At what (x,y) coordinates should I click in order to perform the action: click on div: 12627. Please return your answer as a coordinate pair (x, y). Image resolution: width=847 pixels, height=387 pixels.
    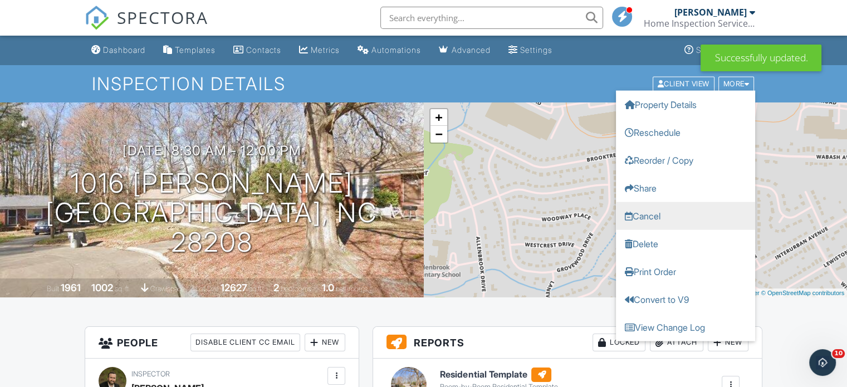
    Looking at the image, I should click on (234, 287).